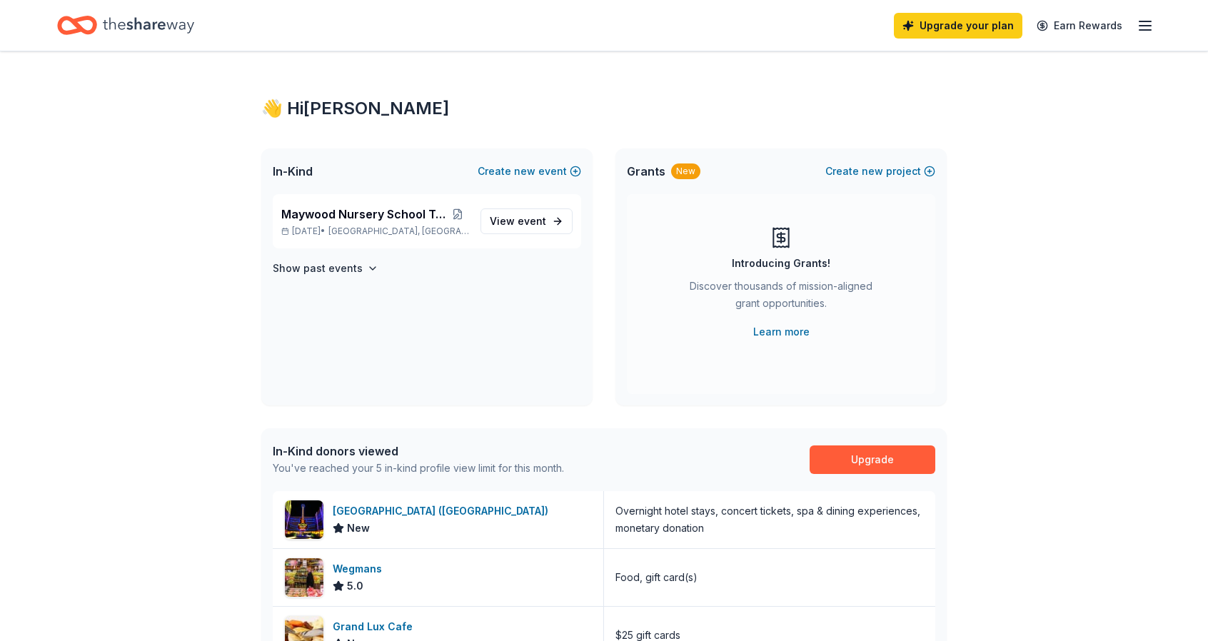 The width and height of the screenshot is (1208, 641). What do you see at coordinates (532, 221) in the screenshot?
I see `span: event` at bounding box center [532, 221].